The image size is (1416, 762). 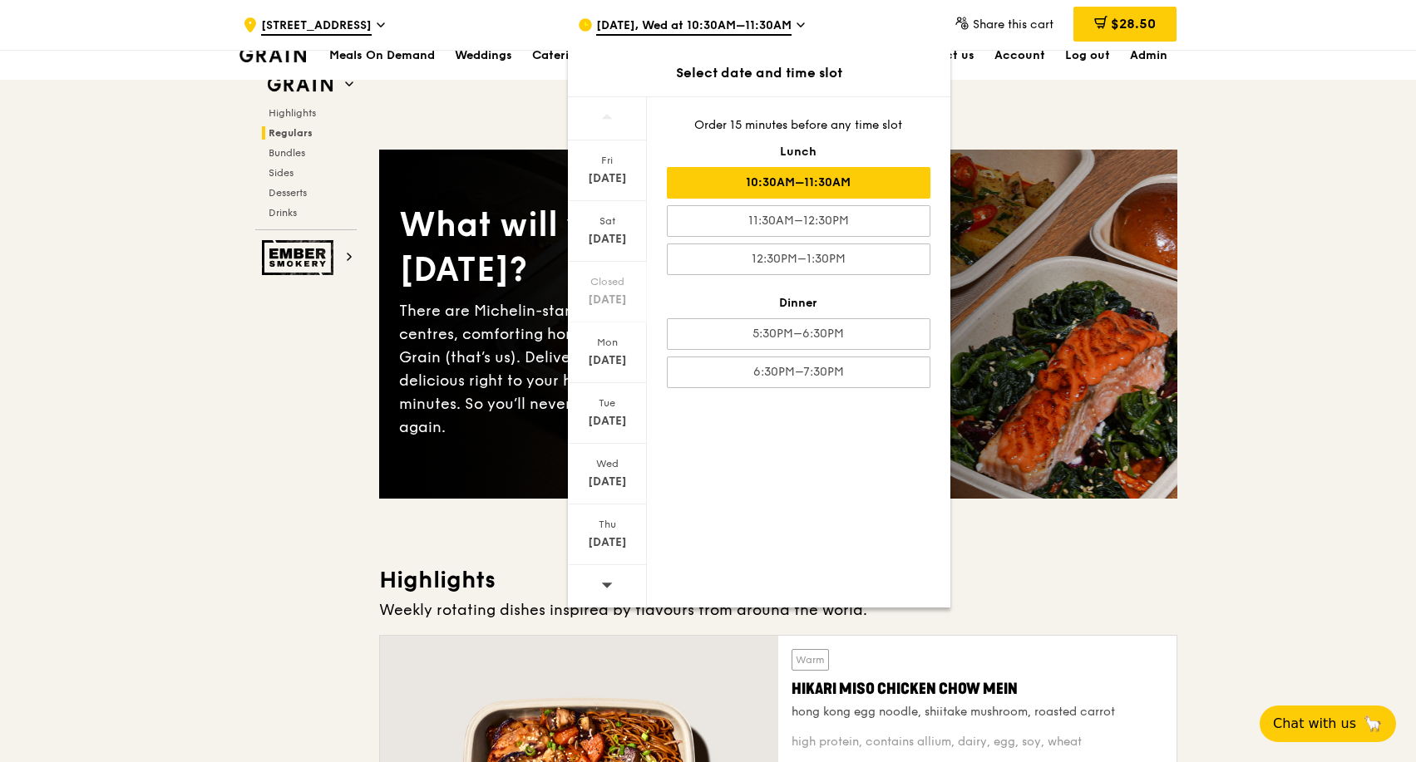 I want to click on div: Select date and time slot, so click(x=759, y=73).